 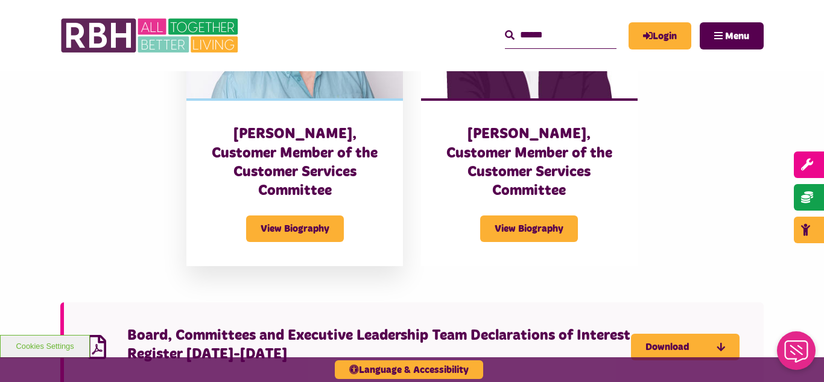 What do you see at coordinates (737, 36) in the screenshot?
I see `span: Menu` at bounding box center [737, 36].